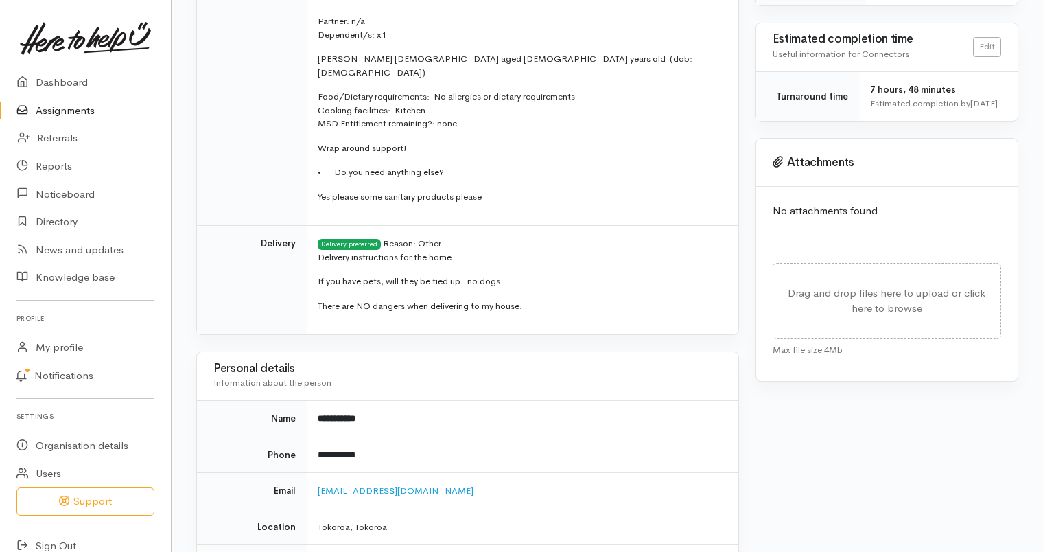 The height and width of the screenshot is (552, 1043). Describe the element at coordinates (887, 301) in the screenshot. I see `span: Drag and drop files here to upload or click here to browse` at that location.